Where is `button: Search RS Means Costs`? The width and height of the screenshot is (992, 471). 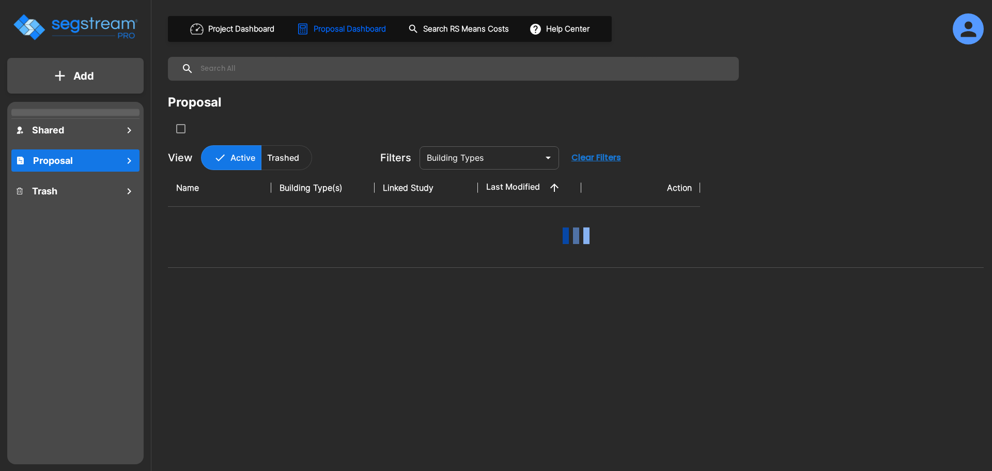
button: Search RS Means Costs is located at coordinates (459, 29).